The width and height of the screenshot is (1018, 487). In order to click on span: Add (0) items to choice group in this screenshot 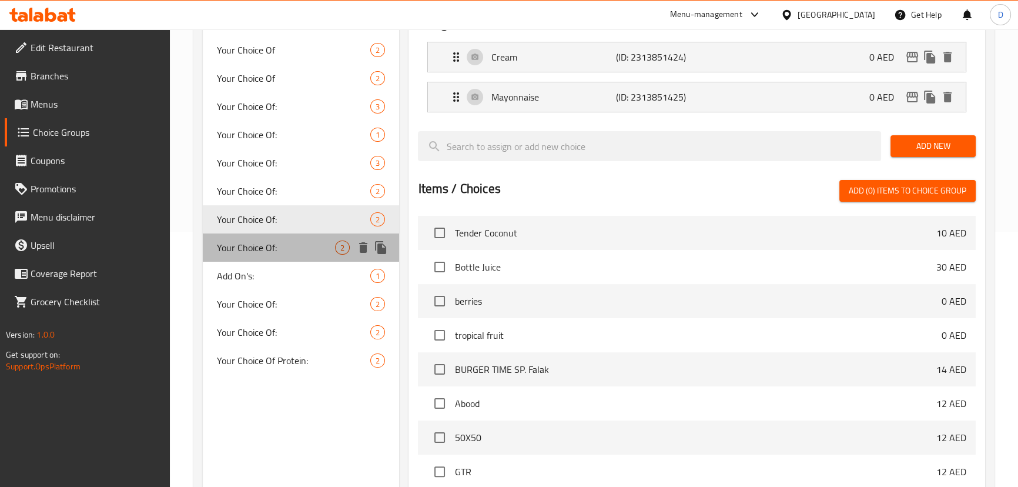, I will do `click(908, 190)`.